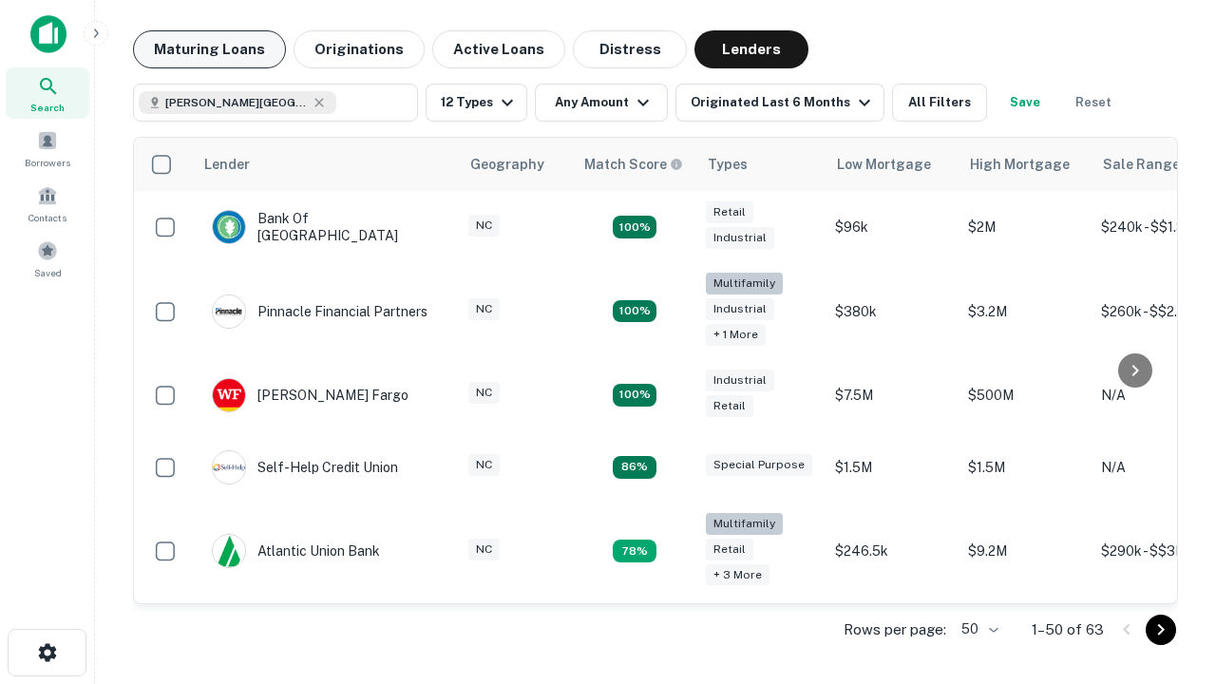  Describe the element at coordinates (601, 103) in the screenshot. I see `button: Any Amount` at that location.